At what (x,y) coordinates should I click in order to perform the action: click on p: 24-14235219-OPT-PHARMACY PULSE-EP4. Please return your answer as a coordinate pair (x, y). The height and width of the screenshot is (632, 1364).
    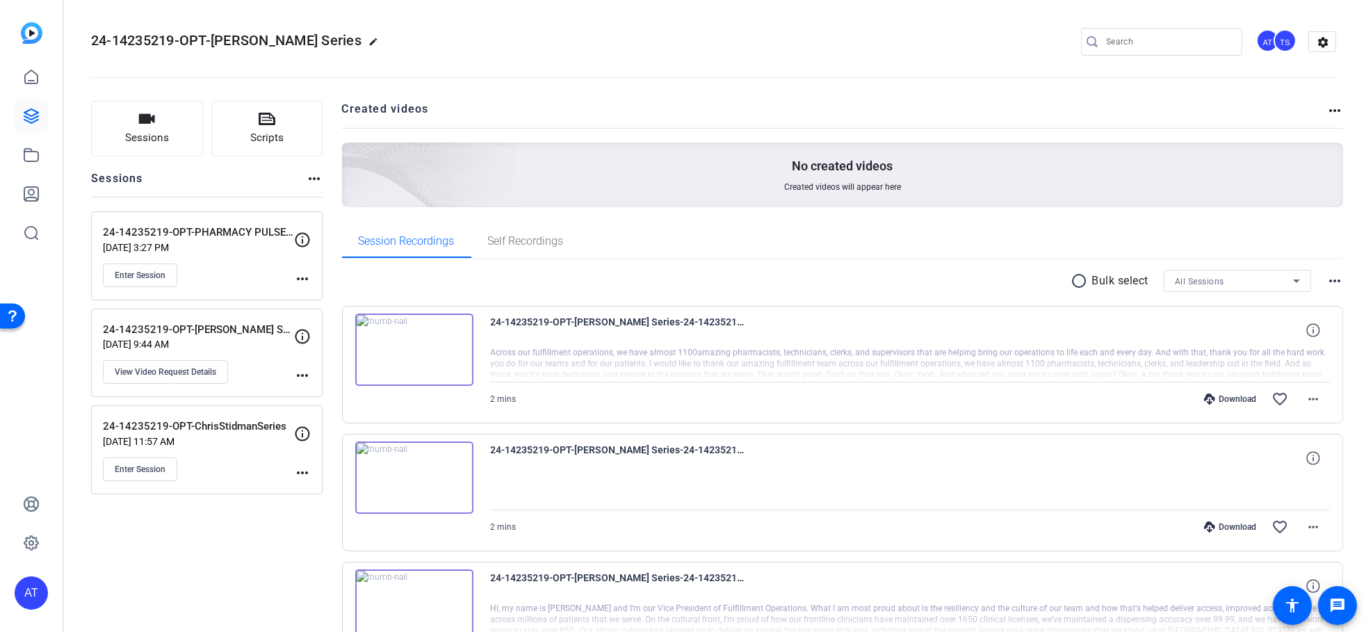
    Looking at the image, I should click on (198, 232).